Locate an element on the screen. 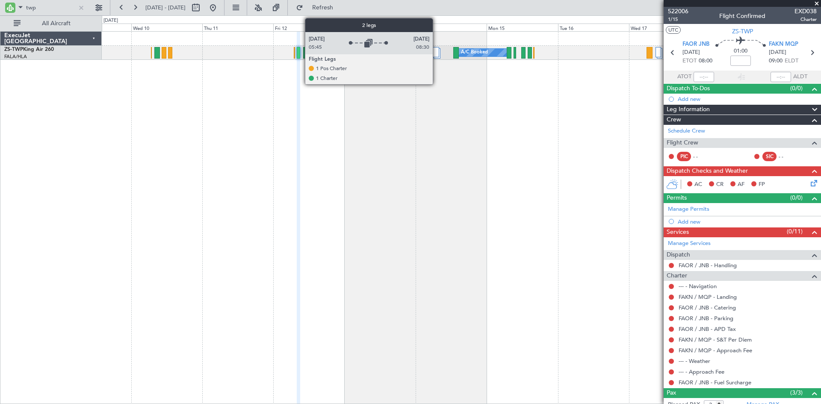 This screenshot has width=821, height=404. span: 08:00 is located at coordinates (706, 61).